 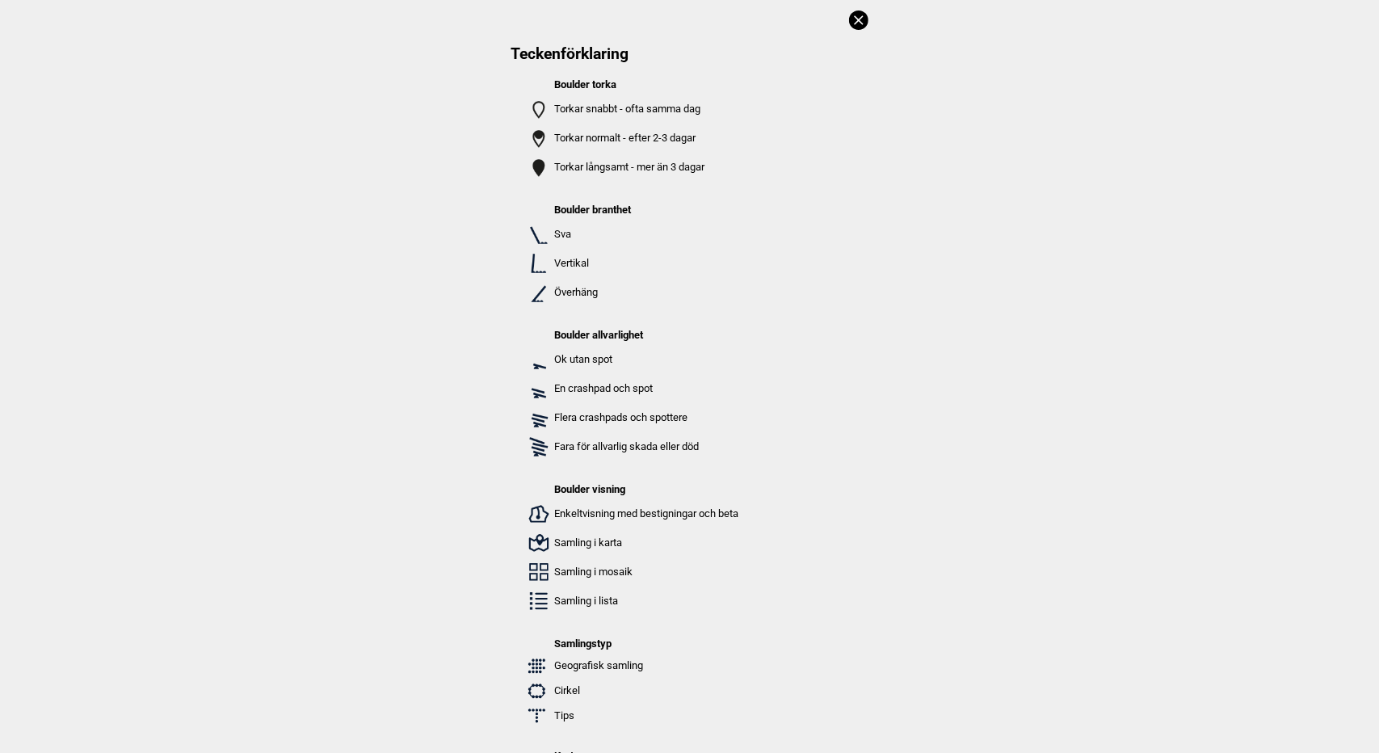 I want to click on p: Överhäng, so click(x=647, y=292).